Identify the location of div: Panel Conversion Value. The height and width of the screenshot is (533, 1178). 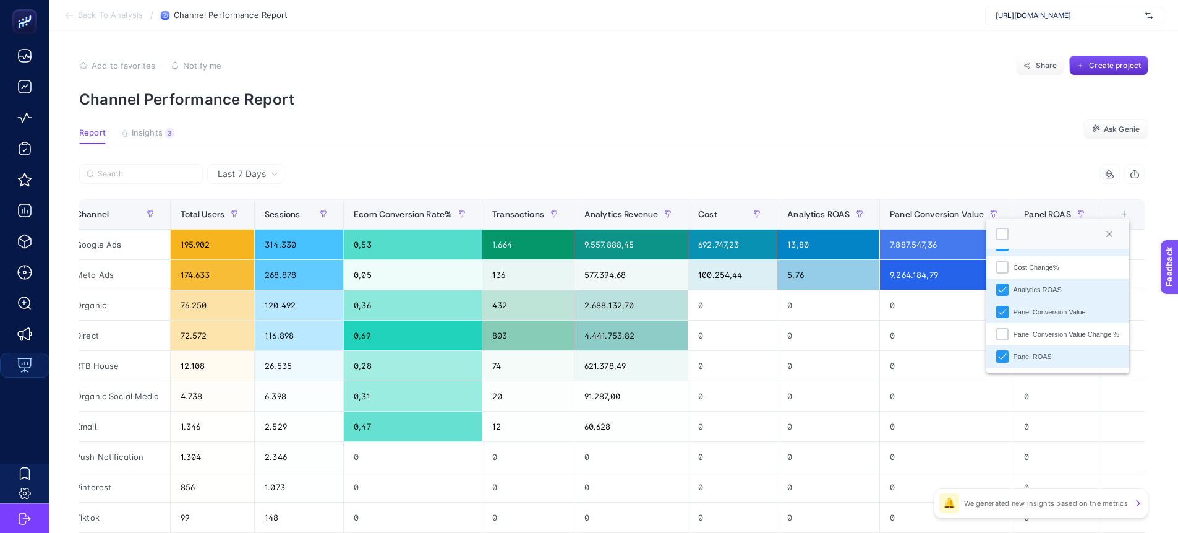
(1050, 312).